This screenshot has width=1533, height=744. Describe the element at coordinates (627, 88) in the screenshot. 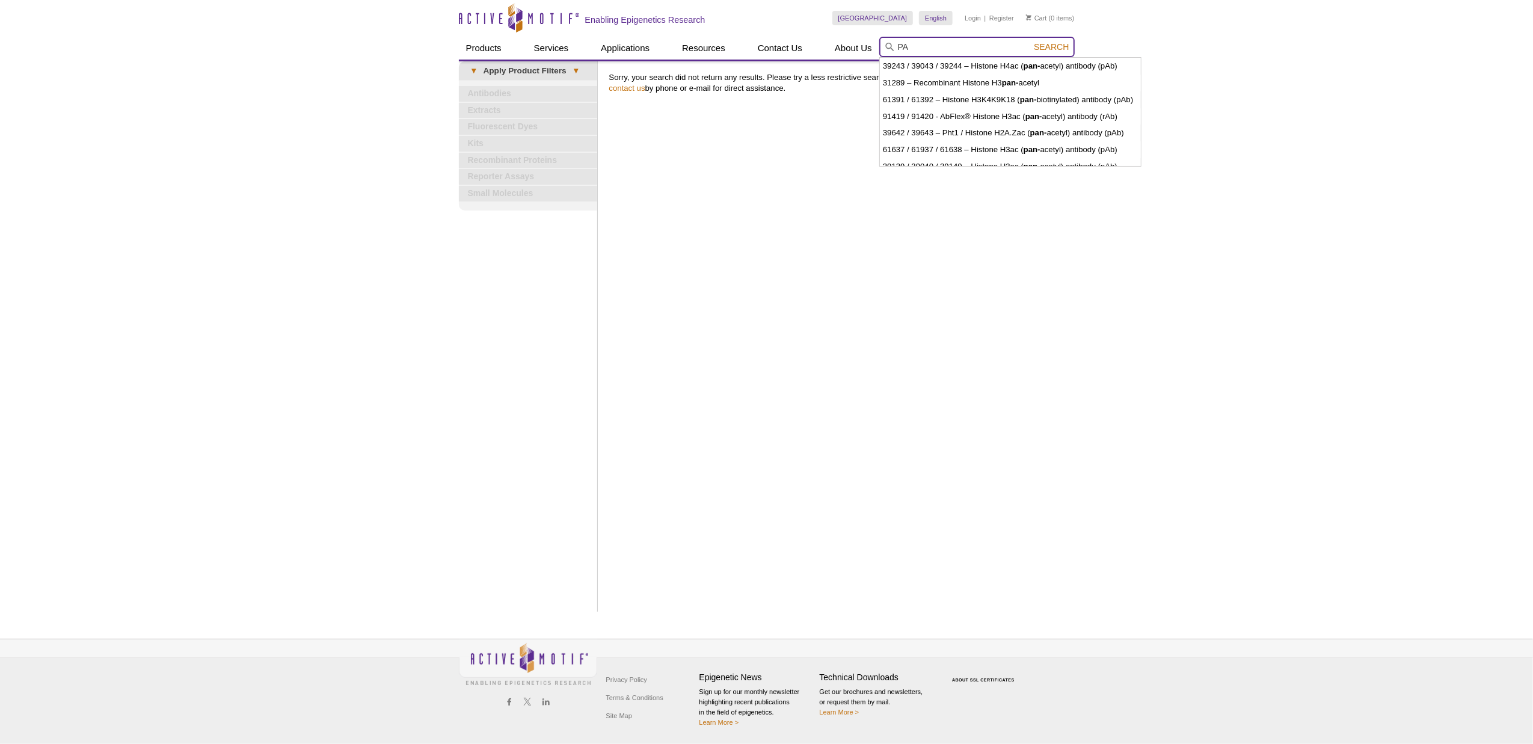

I see `a: contact us` at that location.